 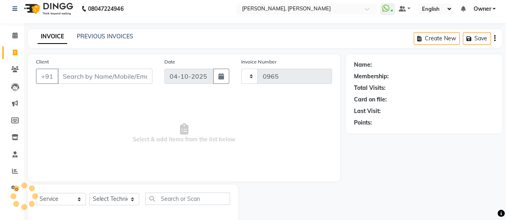 What do you see at coordinates (47, 76) in the screenshot?
I see `button: +91` at bounding box center [47, 76].